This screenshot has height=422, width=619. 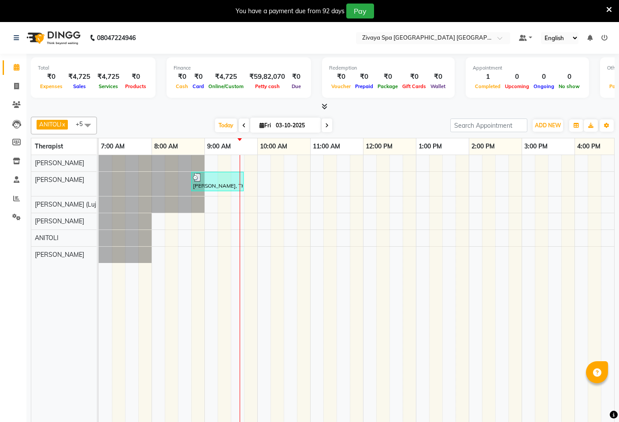 What do you see at coordinates (267, 86) in the screenshot?
I see `span: Petty cash` at bounding box center [267, 86].